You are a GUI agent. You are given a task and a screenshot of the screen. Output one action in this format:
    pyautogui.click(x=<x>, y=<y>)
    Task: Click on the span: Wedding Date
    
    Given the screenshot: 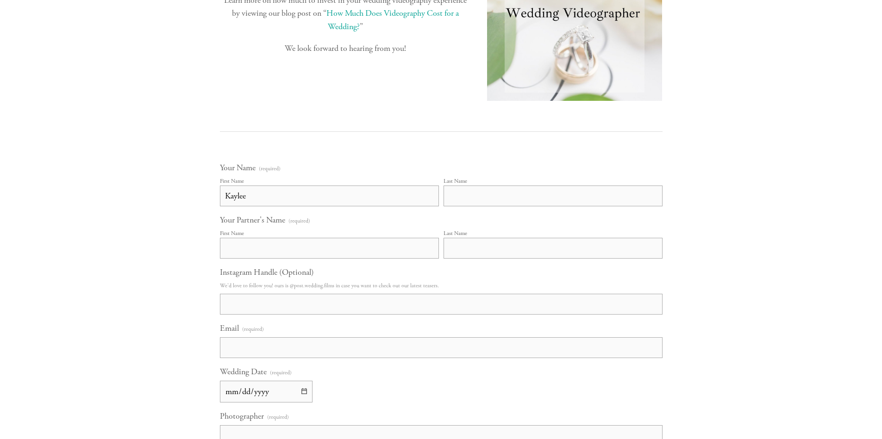 What is the action you would take?
    pyautogui.click(x=243, y=372)
    